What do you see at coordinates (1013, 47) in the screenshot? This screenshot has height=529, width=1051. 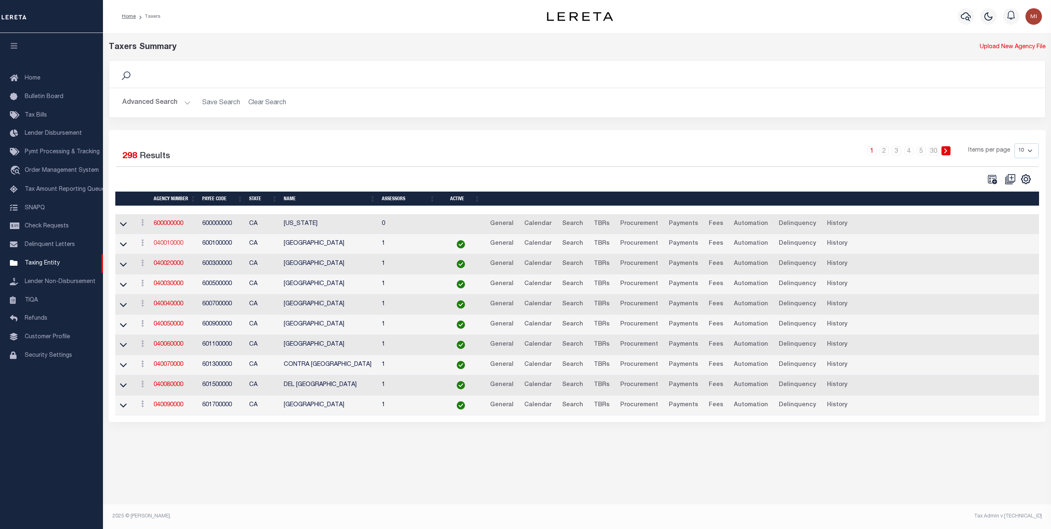 I see `a: Upload New Agency File` at bounding box center [1013, 47].